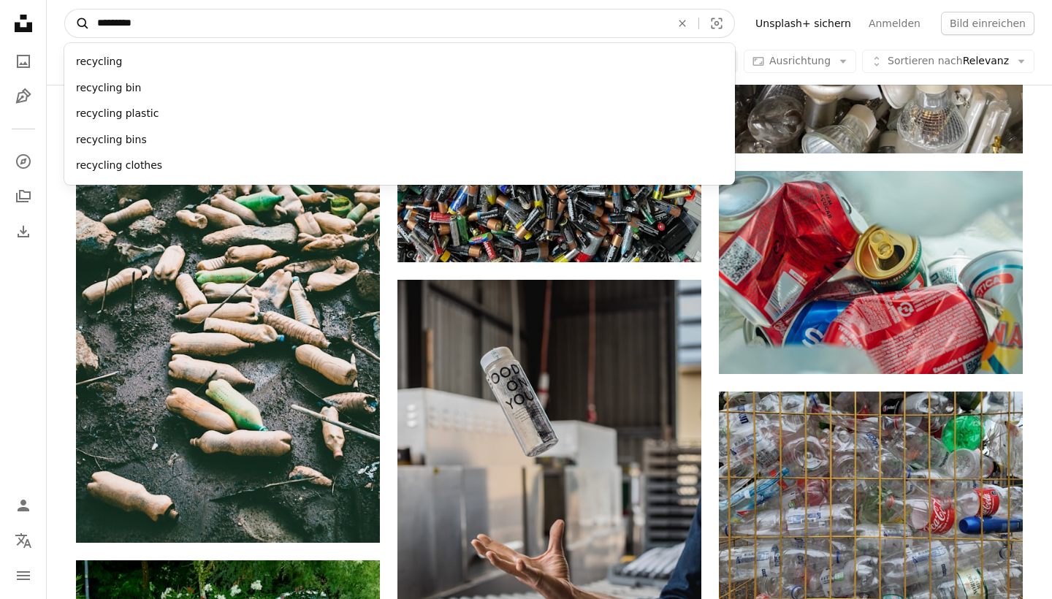  Describe the element at coordinates (948, 61) in the screenshot. I see `button: Sortieren nachRelevanz` at that location.